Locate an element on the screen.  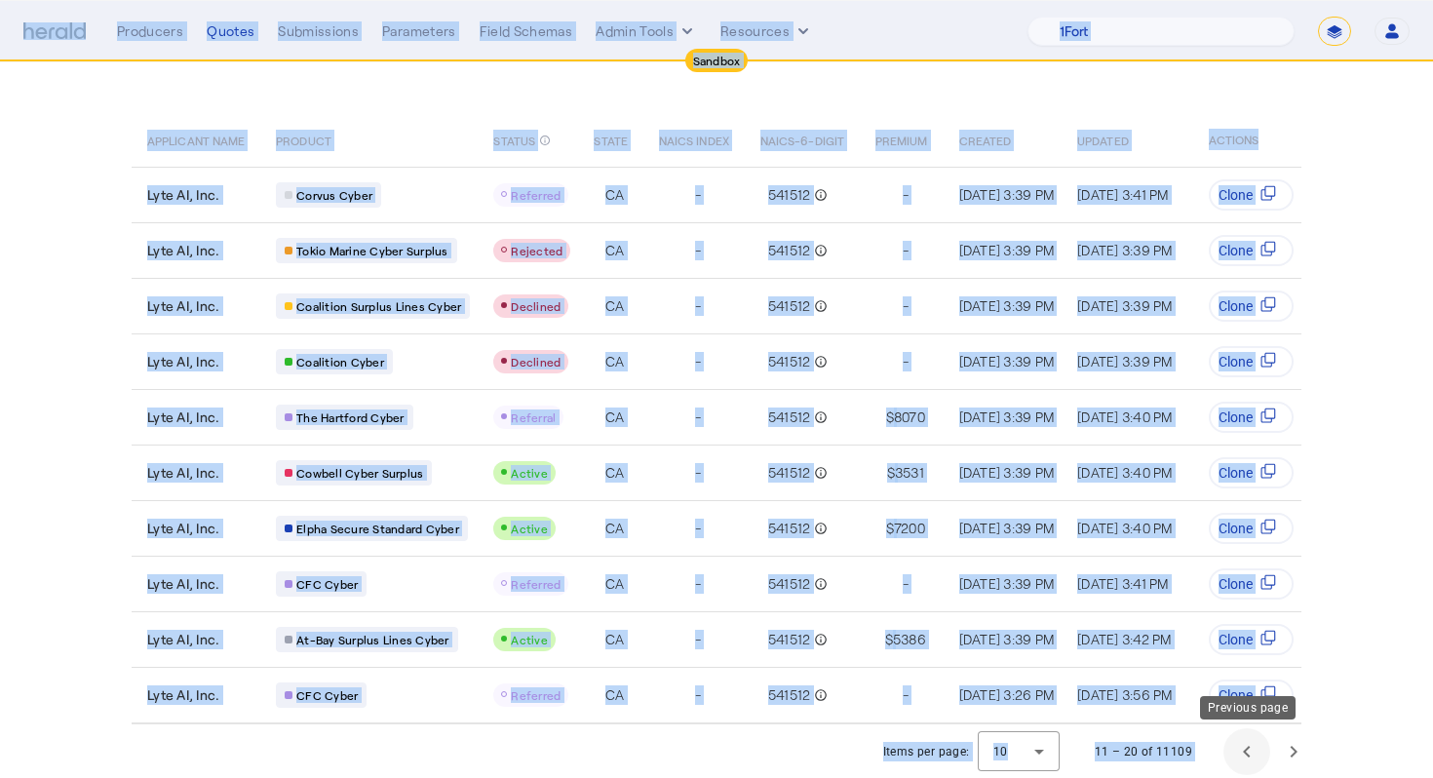
span: NAICS-6-DIGIT is located at coordinates (802, 139).